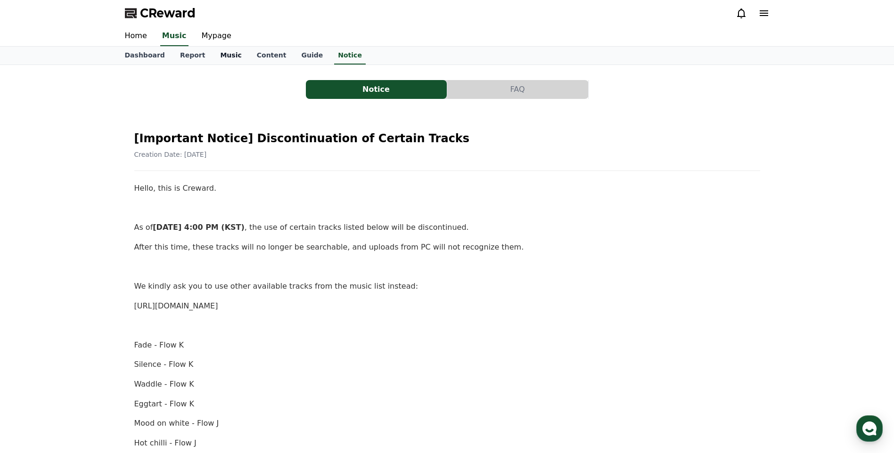 This screenshot has height=453, width=894. I want to click on p: After this time, these tracks will no longer be searchable, and uploads from PC will not recogniz..., so click(447, 247).